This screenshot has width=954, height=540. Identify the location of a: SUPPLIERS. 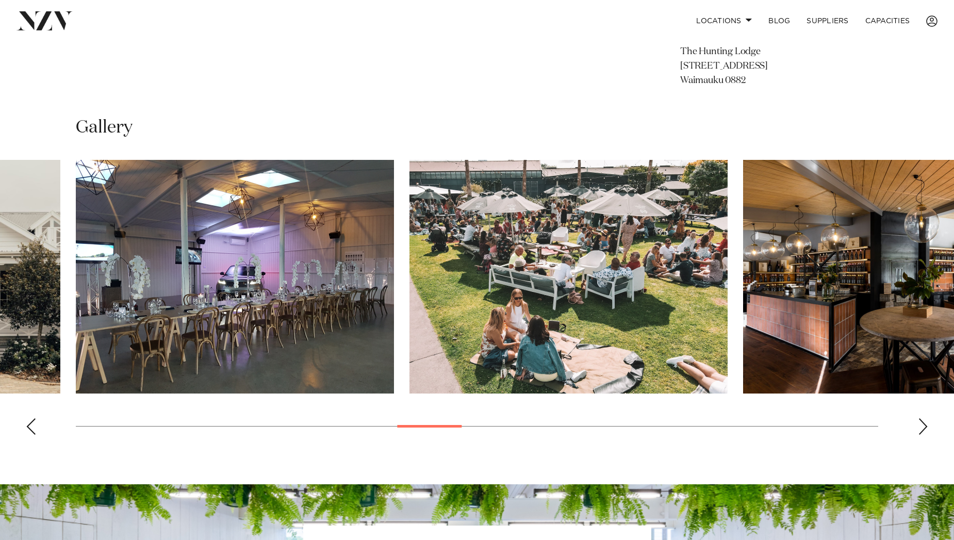
(827, 21).